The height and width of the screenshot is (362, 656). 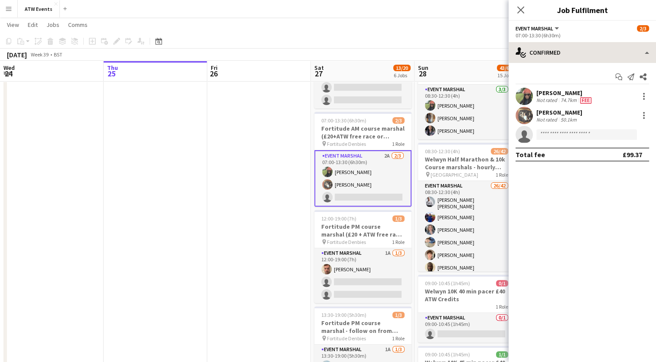 I want to click on h3: Fortitude PM course marshal - follow on from morning shift (£20+ATW free race or Hourly), so click(x=363, y=326).